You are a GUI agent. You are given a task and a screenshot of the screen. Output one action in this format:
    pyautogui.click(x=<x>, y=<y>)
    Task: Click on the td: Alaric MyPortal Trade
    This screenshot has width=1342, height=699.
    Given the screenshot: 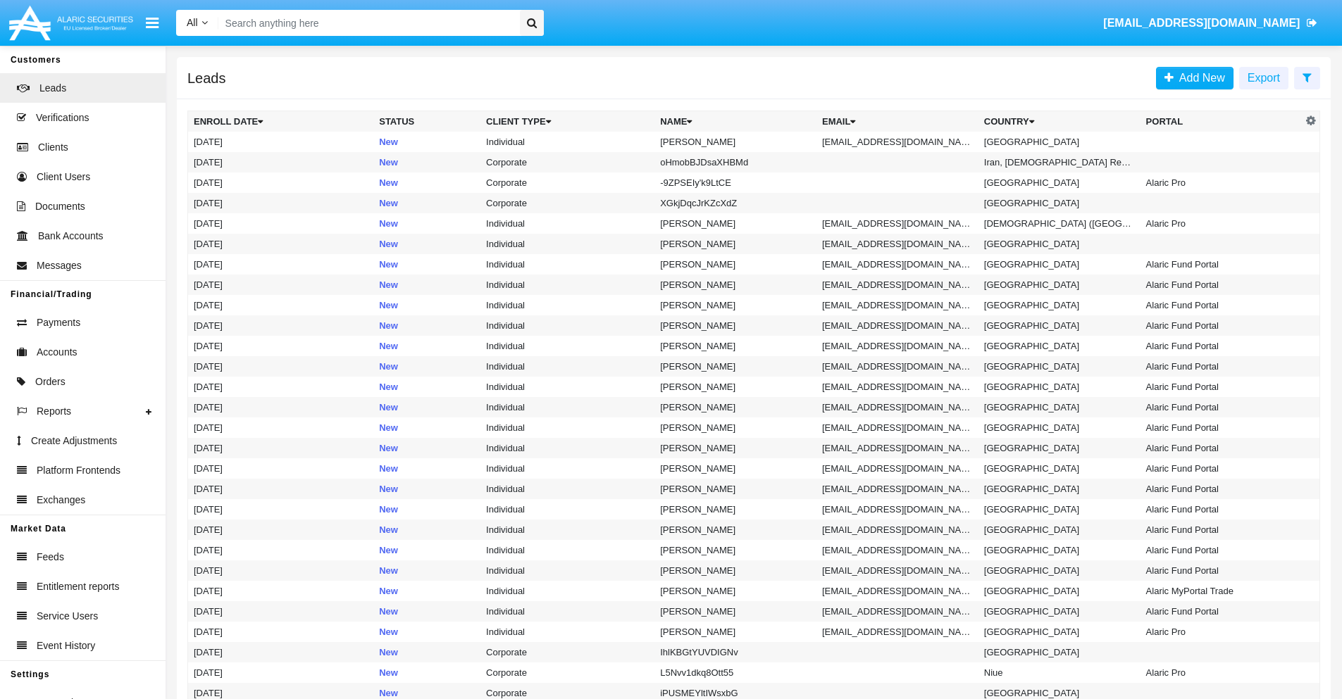 What is the action you would take?
    pyautogui.click(x=1221, y=591)
    